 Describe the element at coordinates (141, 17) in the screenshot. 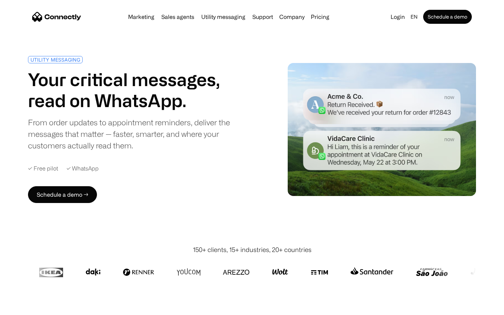

I see `a: Marketing` at that location.